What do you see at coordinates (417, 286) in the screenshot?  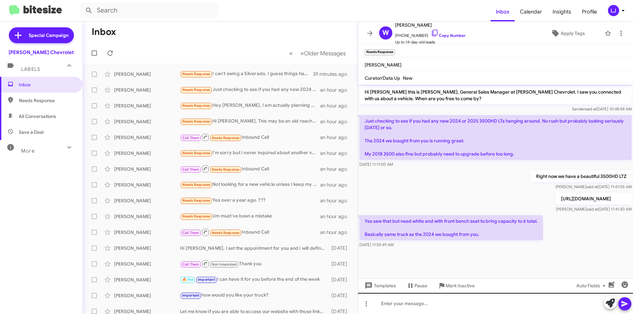 I see `button: Pause` at bounding box center [417, 286].